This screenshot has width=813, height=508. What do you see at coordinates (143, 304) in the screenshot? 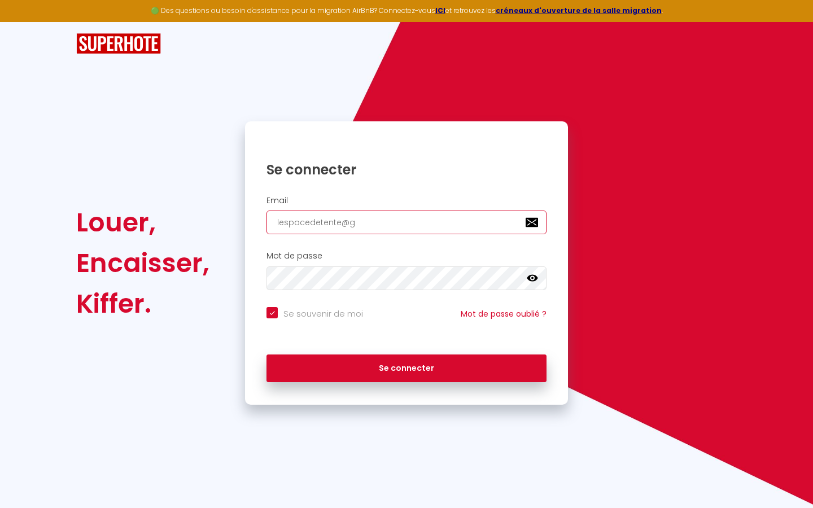
I see `div: Kiffer.` at bounding box center [143, 304].